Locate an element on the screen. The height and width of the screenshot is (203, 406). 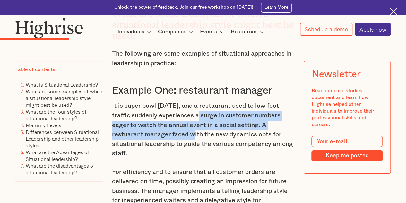
a: Differences between Situational Leadership and other leadership styles is located at coordinates (62, 138).